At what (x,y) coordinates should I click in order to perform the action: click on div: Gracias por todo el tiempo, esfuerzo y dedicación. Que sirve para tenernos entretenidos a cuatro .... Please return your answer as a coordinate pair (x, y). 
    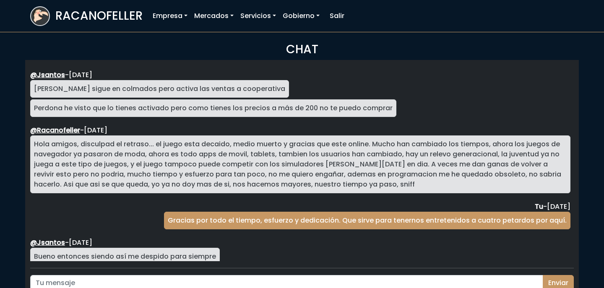
    Looking at the image, I should click on (367, 221).